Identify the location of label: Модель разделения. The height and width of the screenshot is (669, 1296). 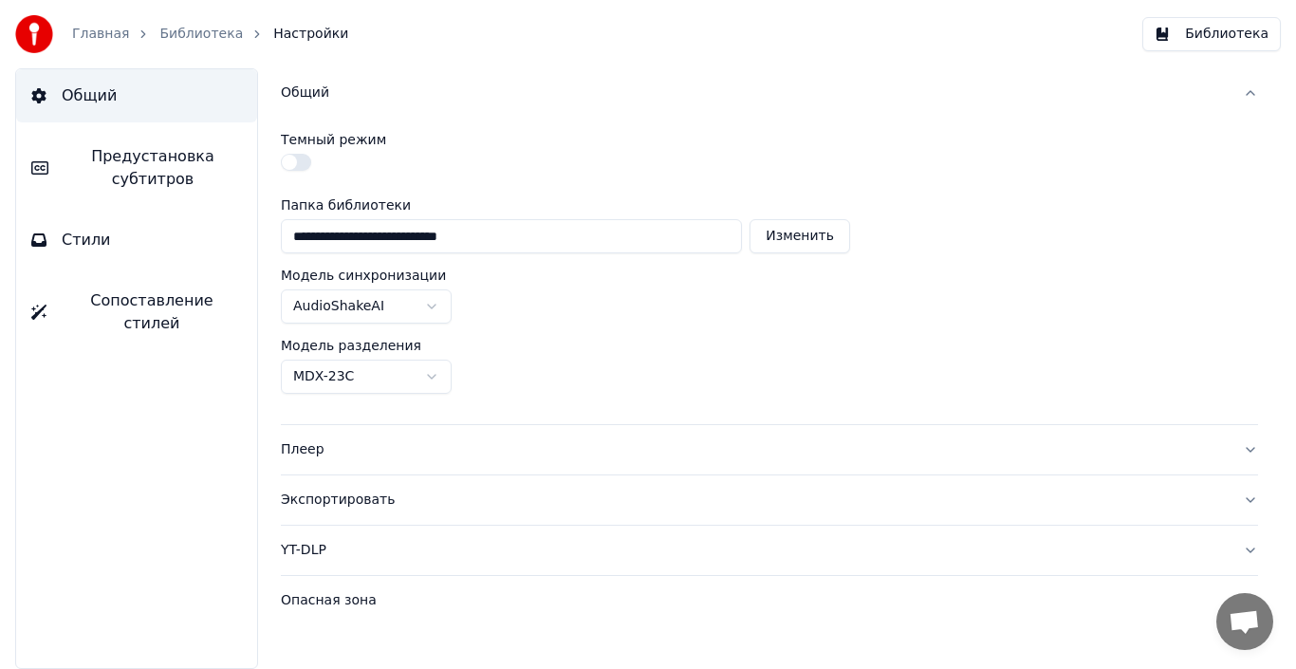
(351, 345).